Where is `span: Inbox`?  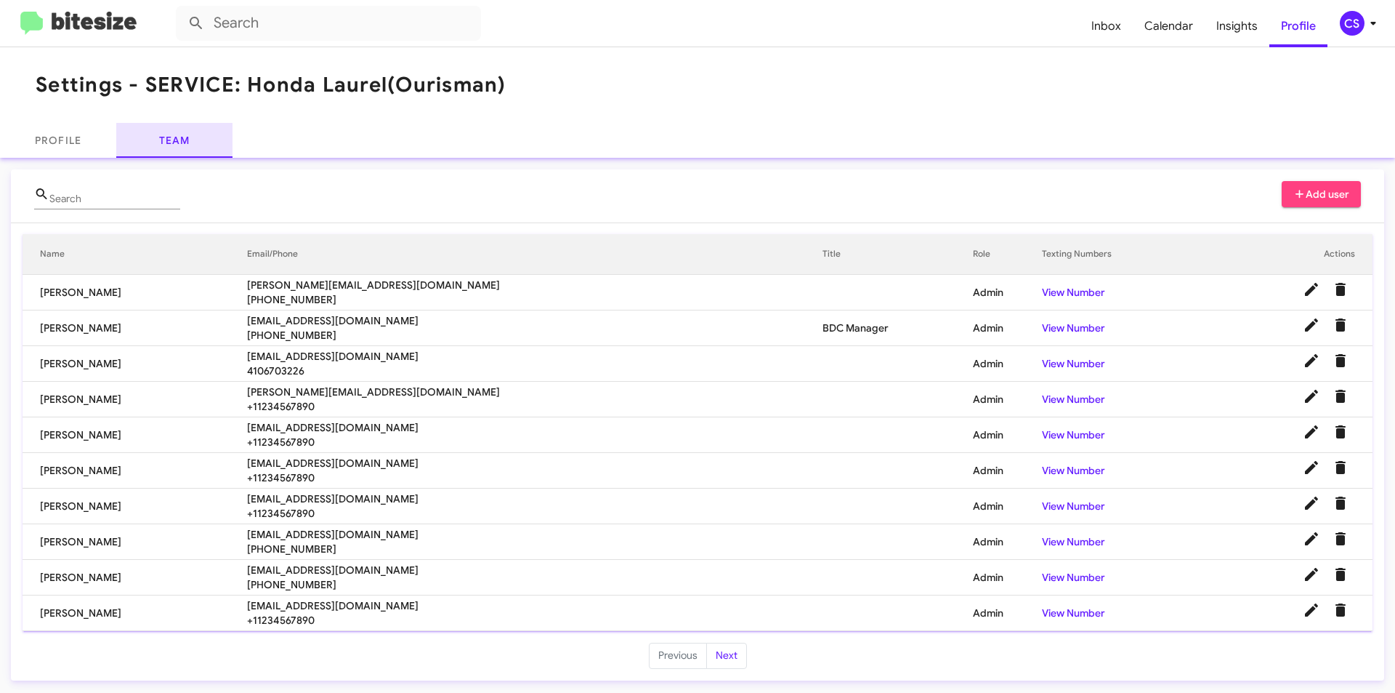 span: Inbox is located at coordinates (1106, 26).